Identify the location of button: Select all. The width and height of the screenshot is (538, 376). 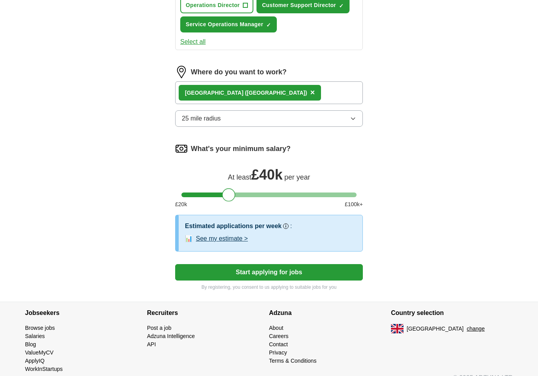
(193, 42).